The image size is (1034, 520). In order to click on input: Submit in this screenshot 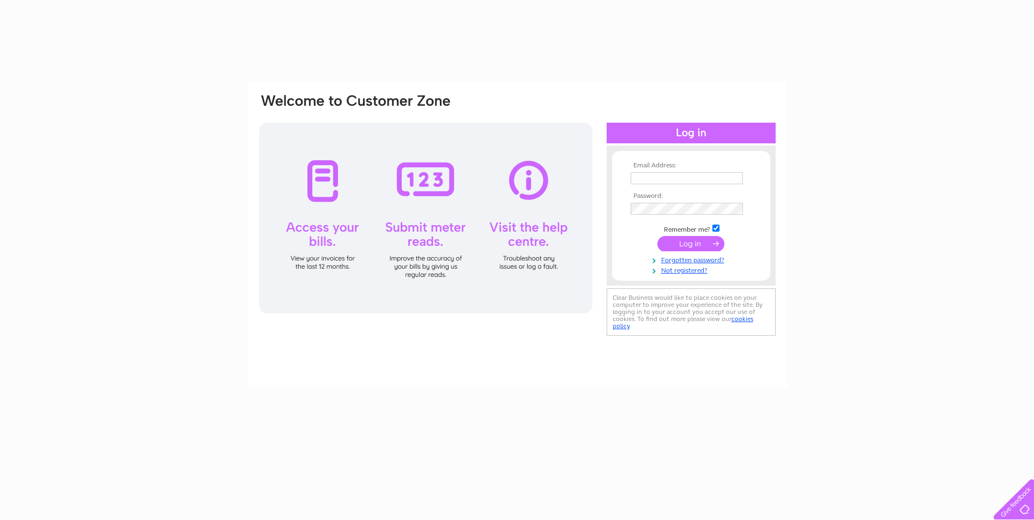, I will do `click(690, 244)`.